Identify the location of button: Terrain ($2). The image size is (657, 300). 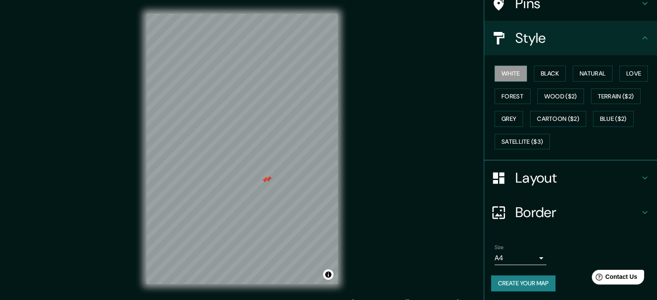
(616, 96).